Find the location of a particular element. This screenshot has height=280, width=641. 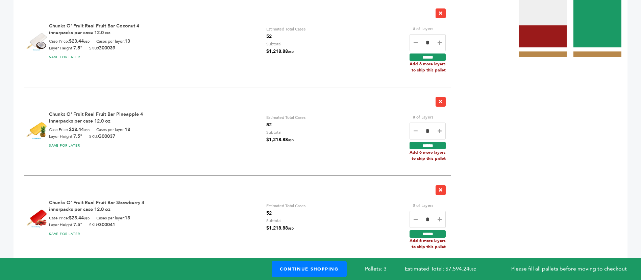

b: G00041 is located at coordinates (107, 224).